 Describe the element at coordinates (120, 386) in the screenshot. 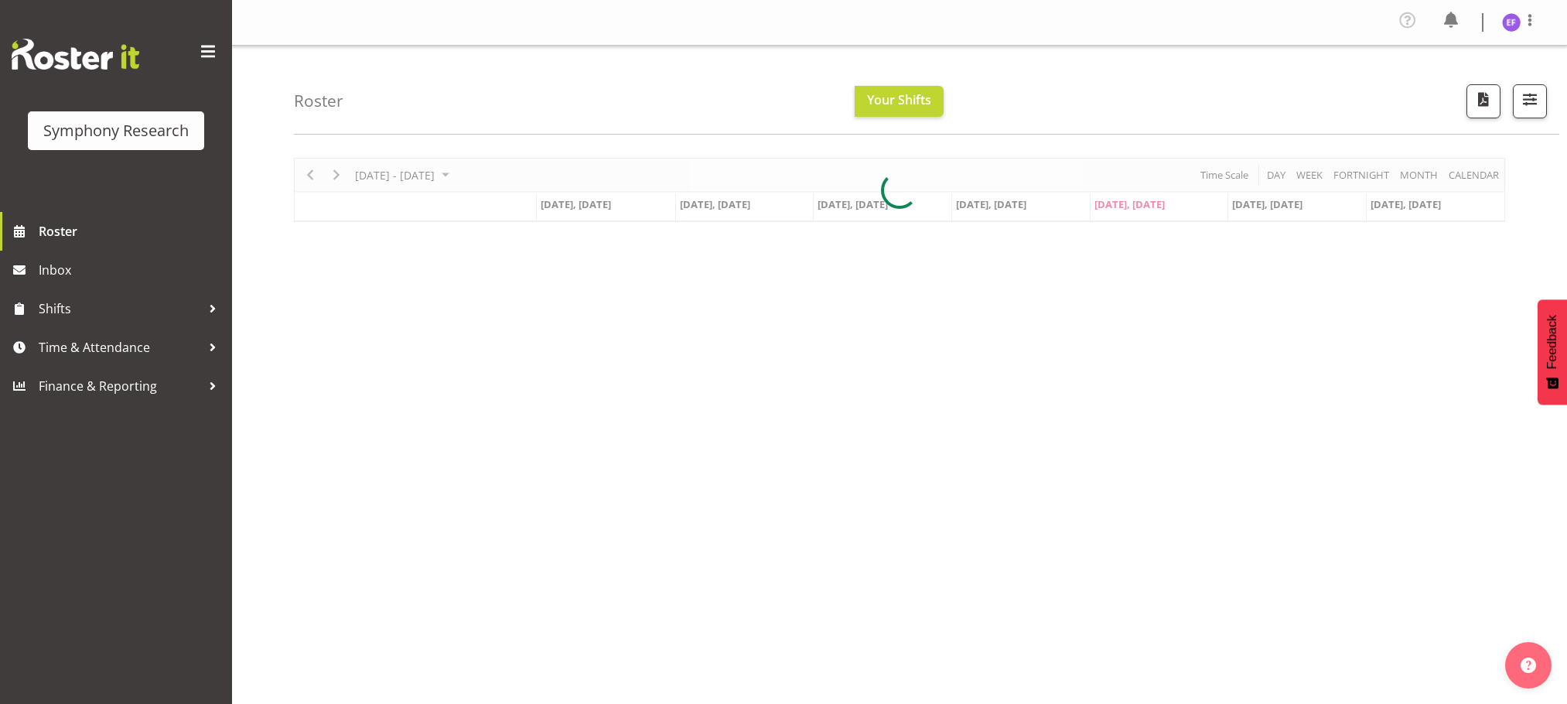

I see `span: Finance & Reporting` at that location.